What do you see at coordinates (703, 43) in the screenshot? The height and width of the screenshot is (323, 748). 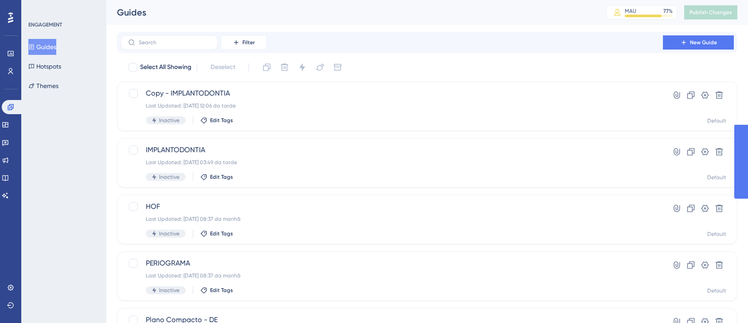 I see `span: New Guide` at bounding box center [703, 43].